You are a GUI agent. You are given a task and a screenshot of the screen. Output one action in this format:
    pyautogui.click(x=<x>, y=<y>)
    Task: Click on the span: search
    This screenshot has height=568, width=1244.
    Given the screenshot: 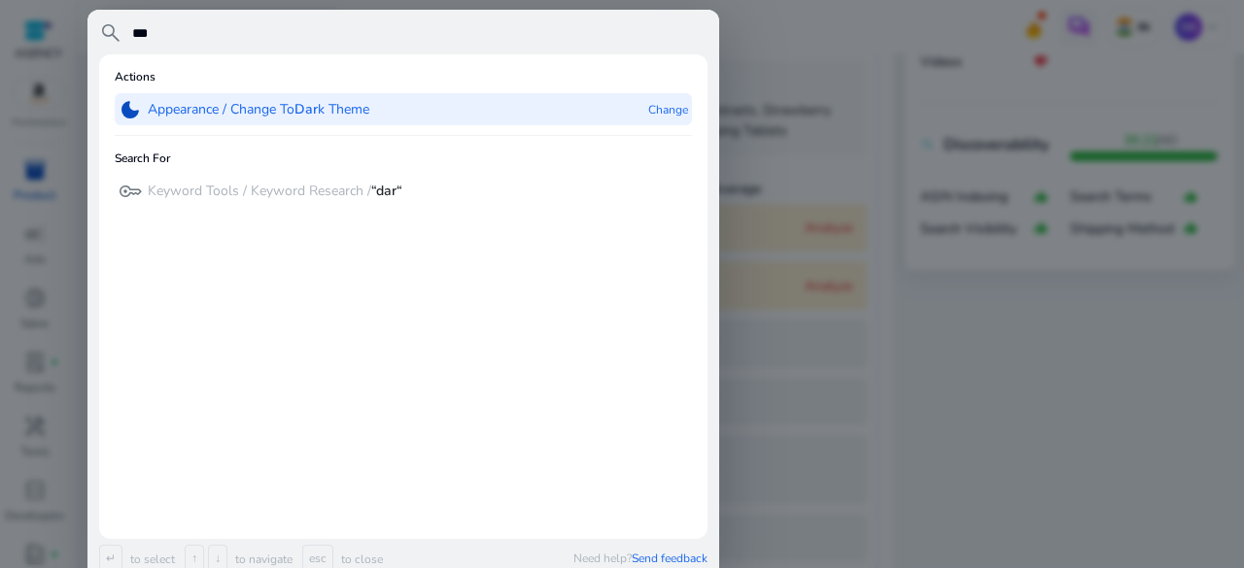 What is the action you would take?
    pyautogui.click(x=111, y=33)
    